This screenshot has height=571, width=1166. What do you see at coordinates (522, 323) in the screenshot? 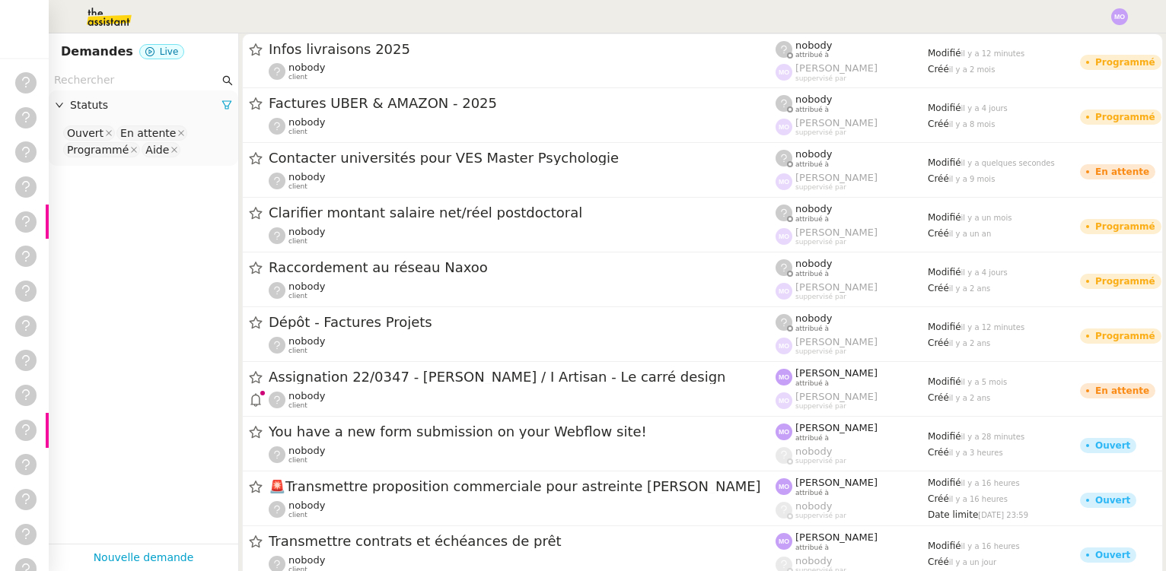
I see `span: Dépôt - Factures Projets` at bounding box center [522, 323].